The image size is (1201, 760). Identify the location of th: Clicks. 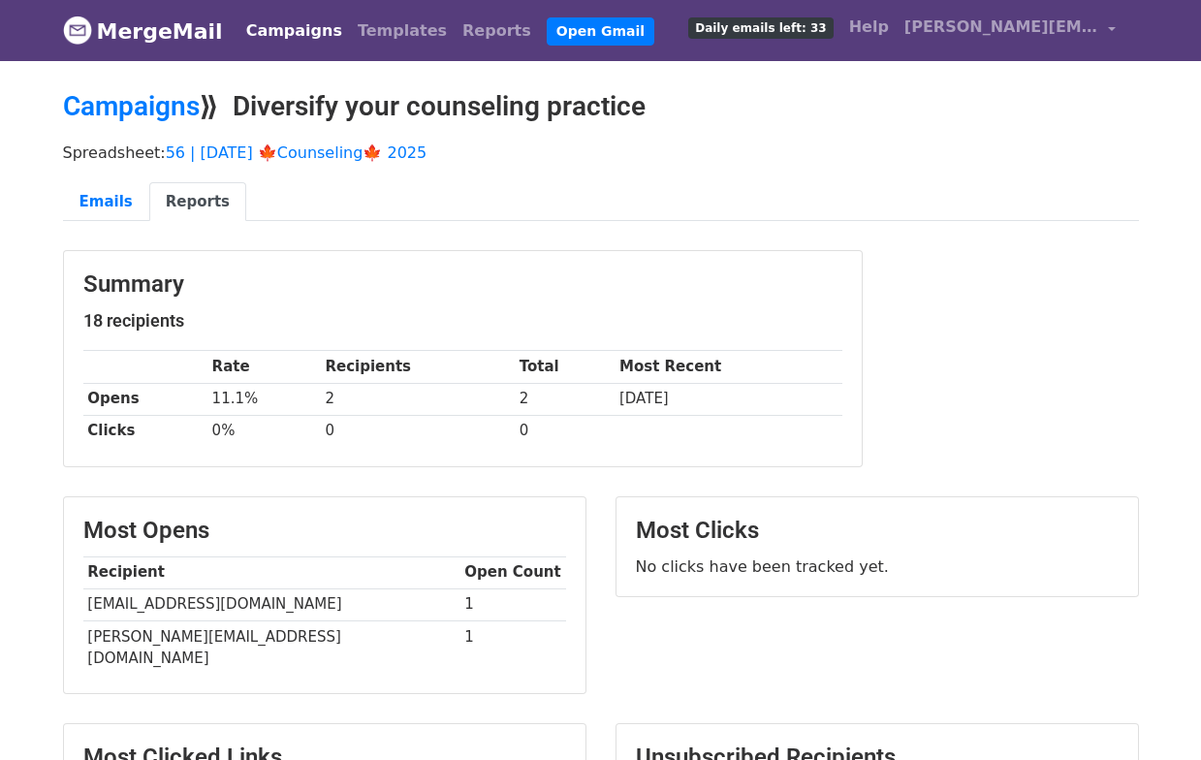
(145, 431).